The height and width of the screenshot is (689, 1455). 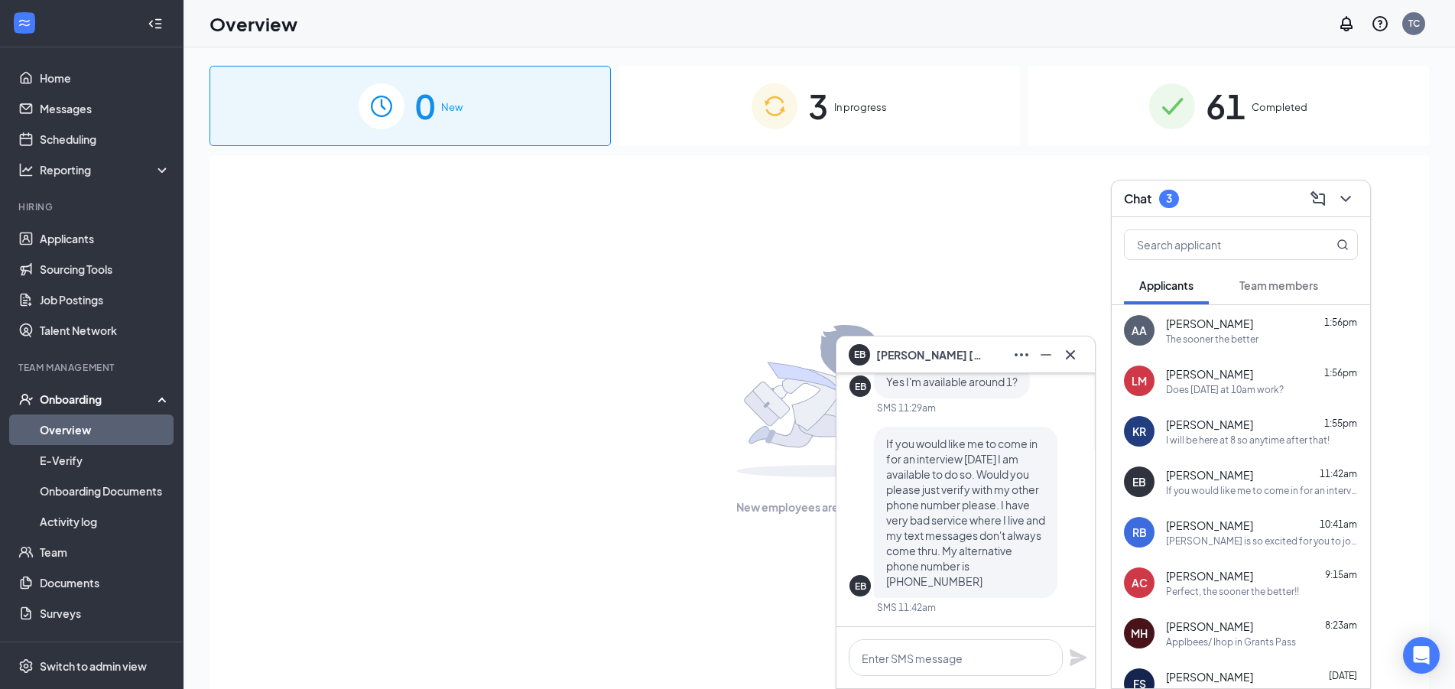 What do you see at coordinates (1078, 657) in the screenshot?
I see `svg: Plane` at bounding box center [1078, 657].